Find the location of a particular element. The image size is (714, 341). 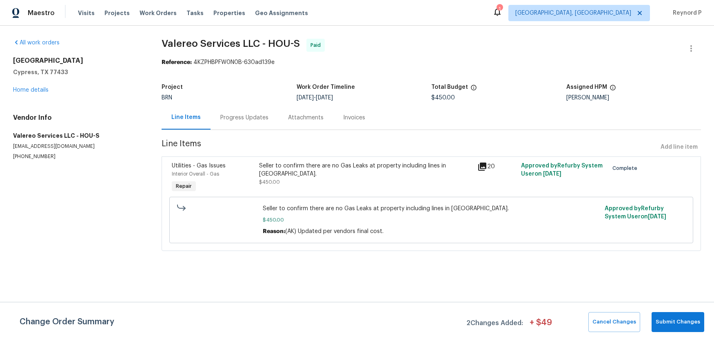

h4: Vendor Info is located at coordinates (77, 118).